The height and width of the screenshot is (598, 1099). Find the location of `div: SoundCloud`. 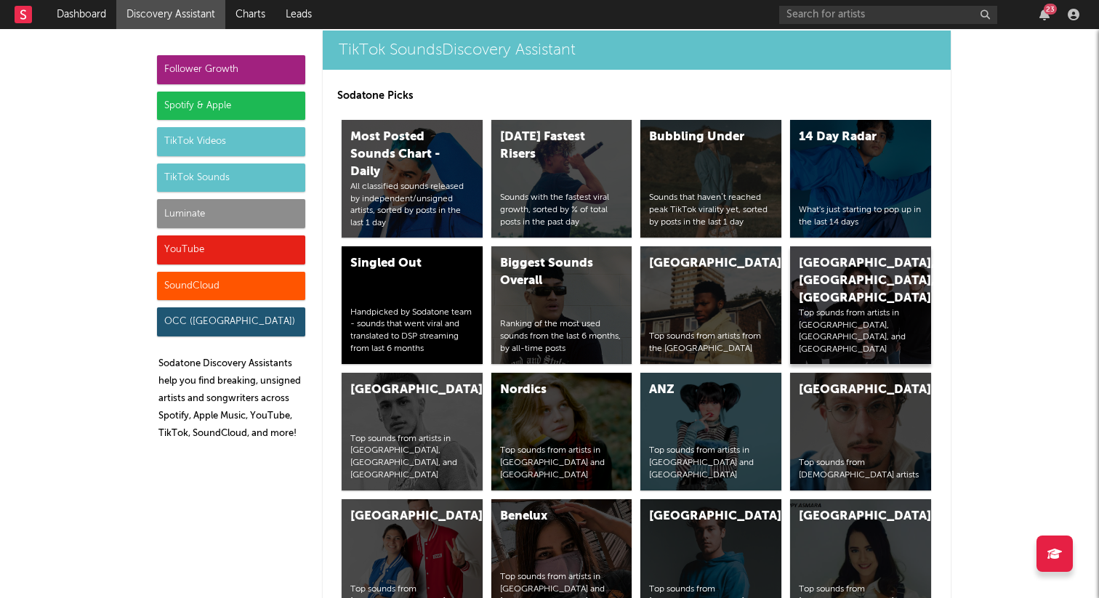

div: SoundCloud is located at coordinates (231, 286).